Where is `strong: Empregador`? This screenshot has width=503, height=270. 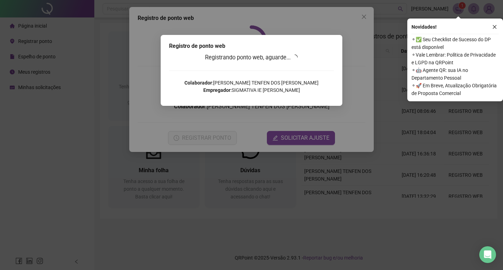
strong: Empregador is located at coordinates (217, 90).